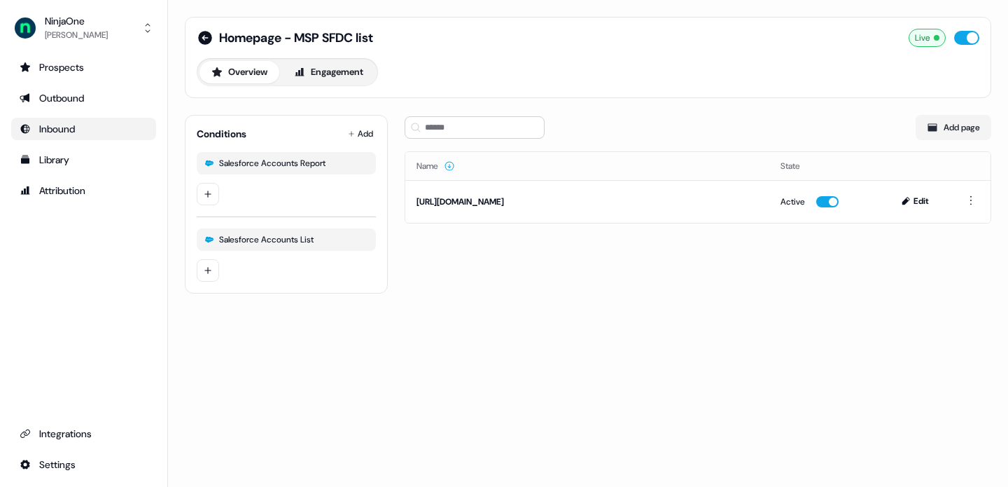  What do you see at coordinates (917, 203) in the screenshot?
I see `a: Edit` at bounding box center [917, 203].